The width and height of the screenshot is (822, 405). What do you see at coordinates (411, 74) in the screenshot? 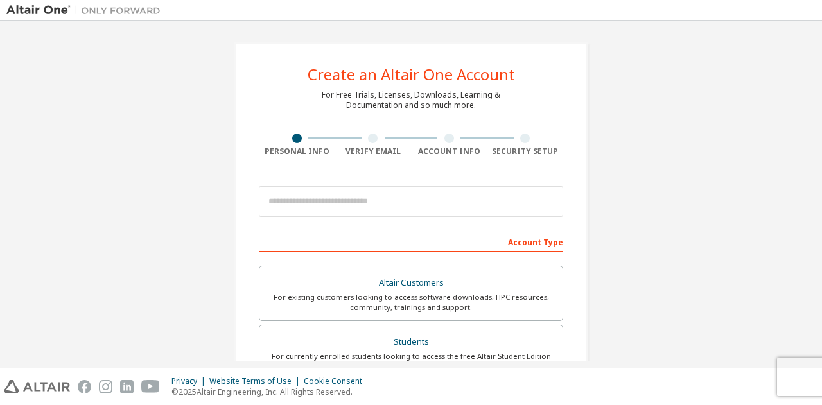
I see `div: Create an Altair One Account` at bounding box center [411, 74].